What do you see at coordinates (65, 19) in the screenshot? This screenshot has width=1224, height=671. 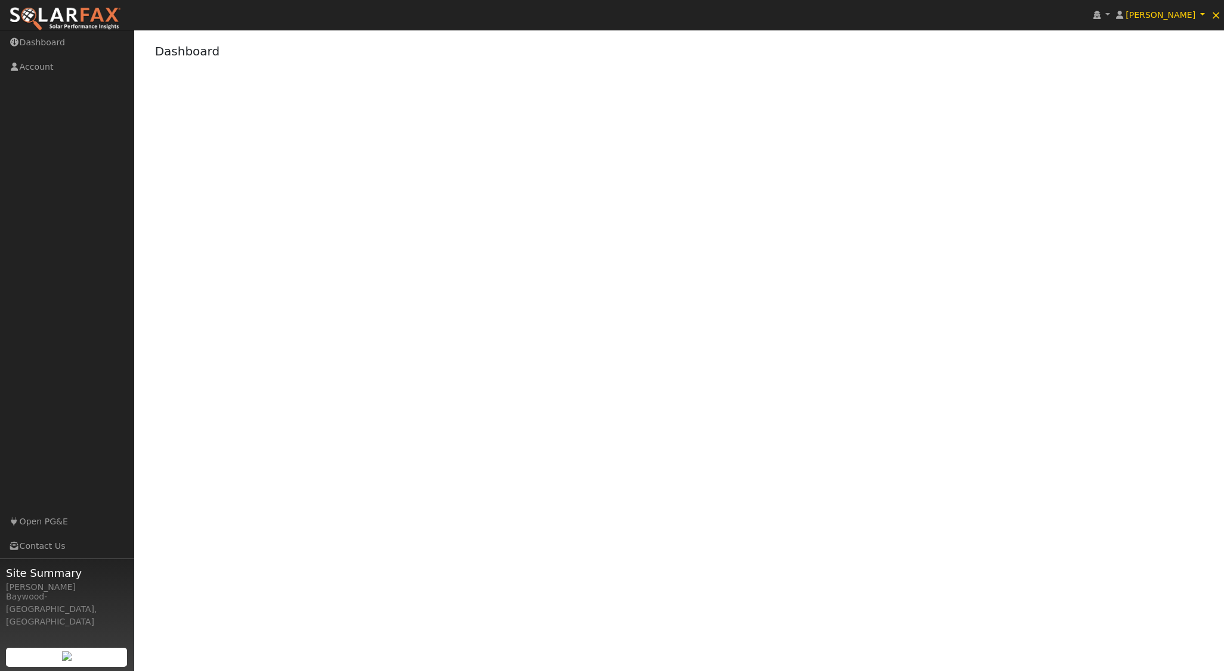 I see `img: SolarFax` at bounding box center [65, 19].